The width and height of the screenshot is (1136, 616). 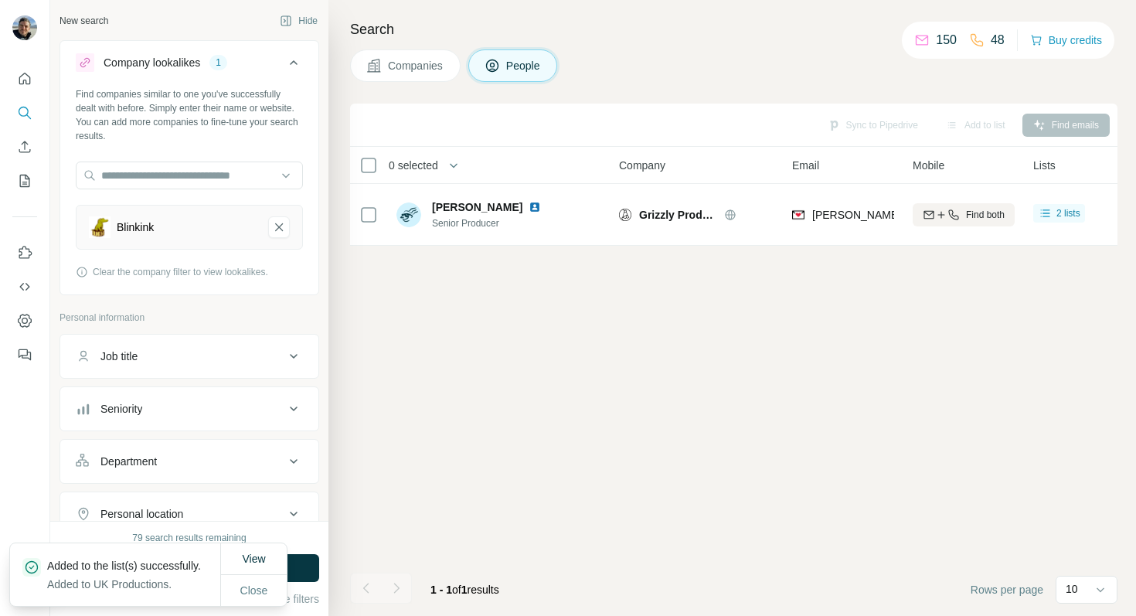 What do you see at coordinates (946, 40) in the screenshot?
I see `p: 150` at bounding box center [946, 40].